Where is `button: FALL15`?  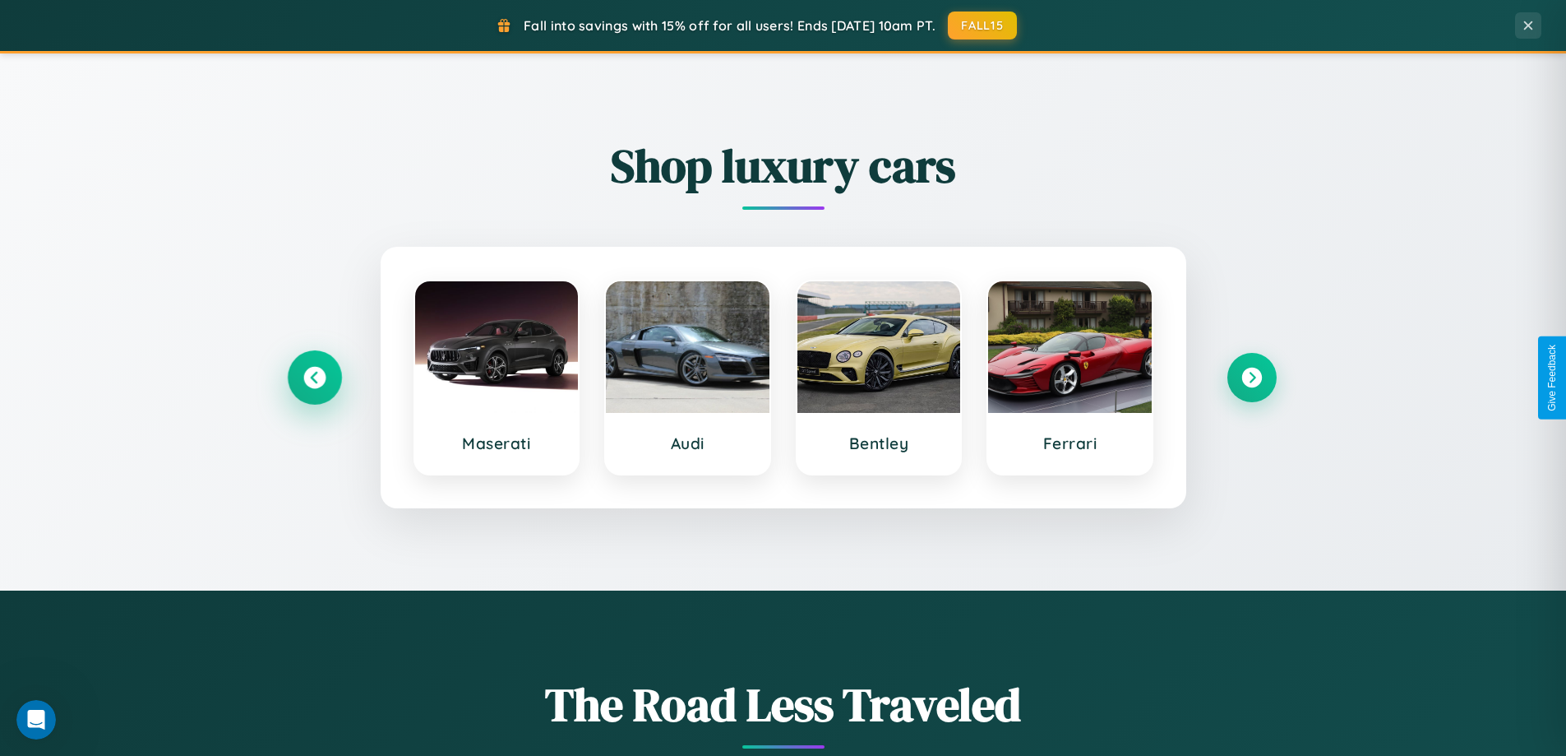
button: FALL15 is located at coordinates (983, 25).